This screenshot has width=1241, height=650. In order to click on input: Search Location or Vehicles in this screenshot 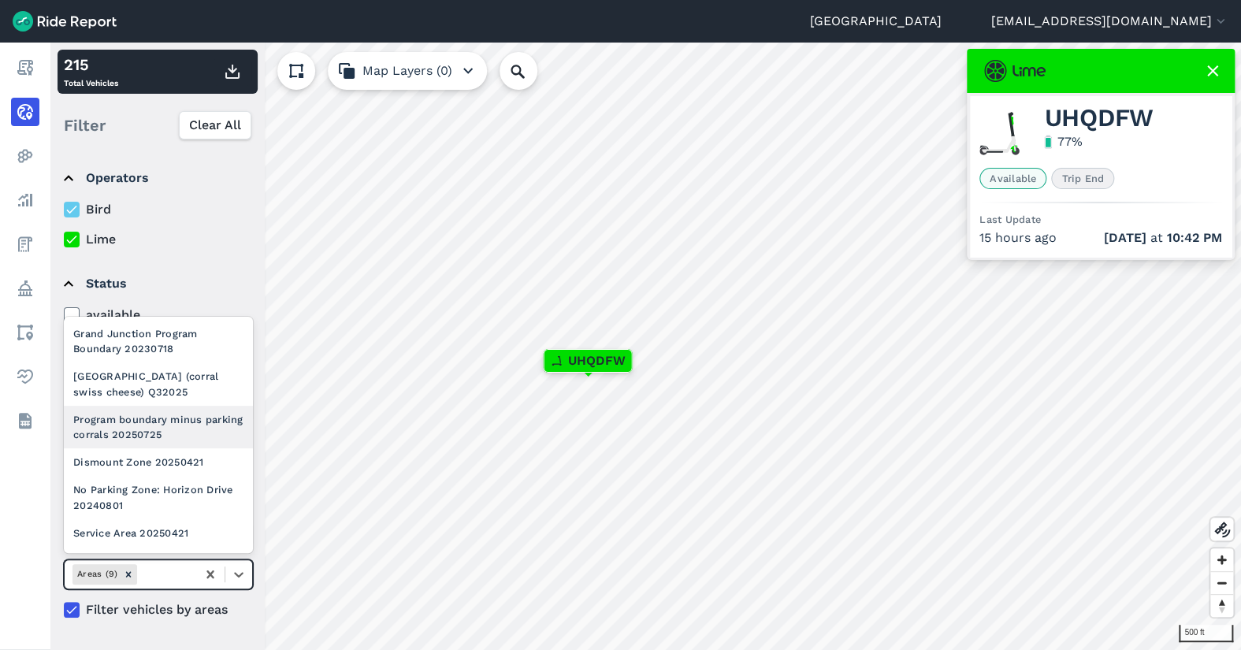, I will do `click(531, 71)`.